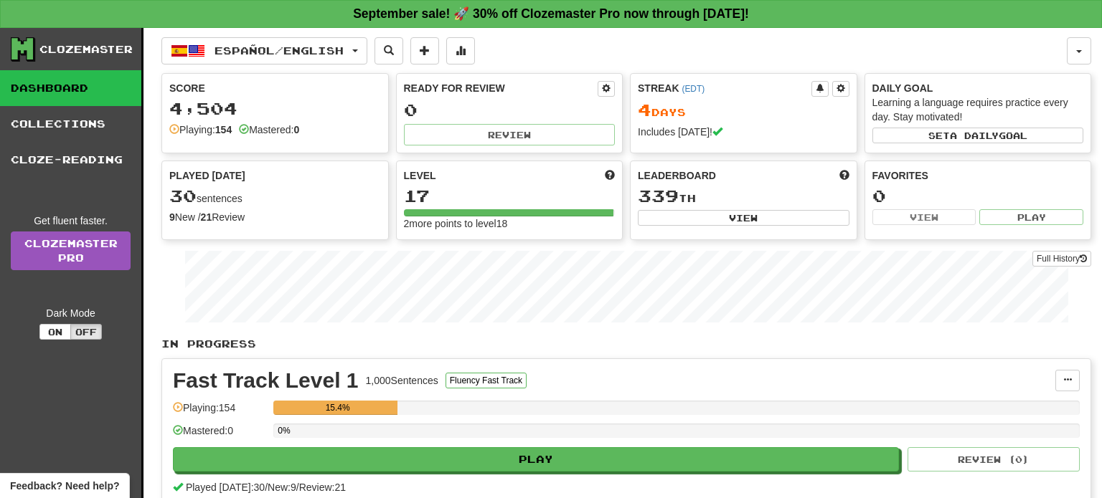  Describe the element at coordinates (264, 51) in the screenshot. I see `button: Español/English` at that location.